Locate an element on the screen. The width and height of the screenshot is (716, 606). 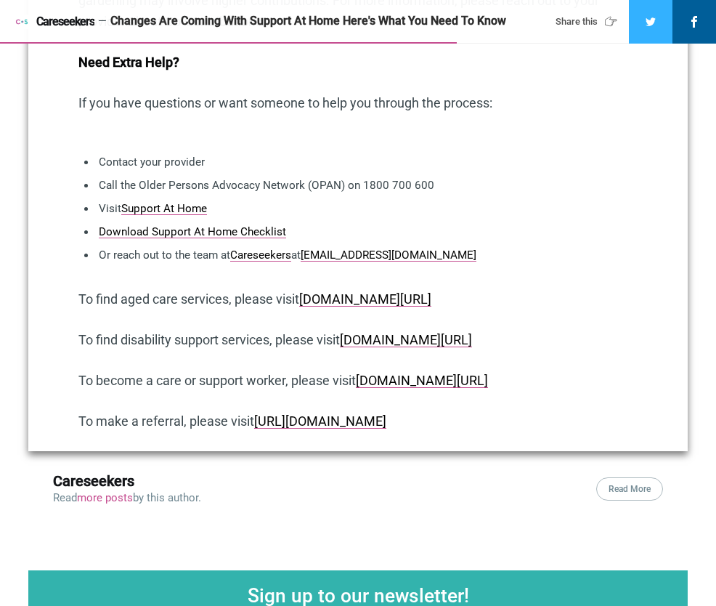
p: Or reach out to the team at at is located at coordinates (358, 255).